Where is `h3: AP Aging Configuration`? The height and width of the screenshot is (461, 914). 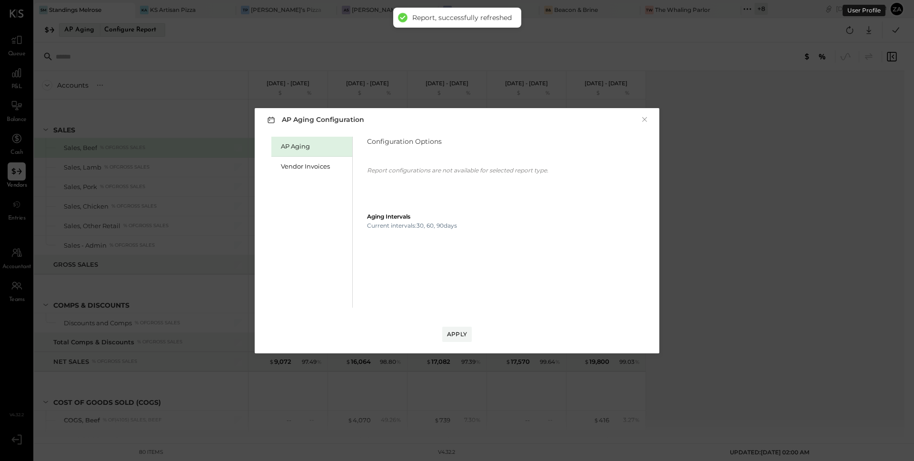
h3: AP Aging Configuration is located at coordinates (315, 119).